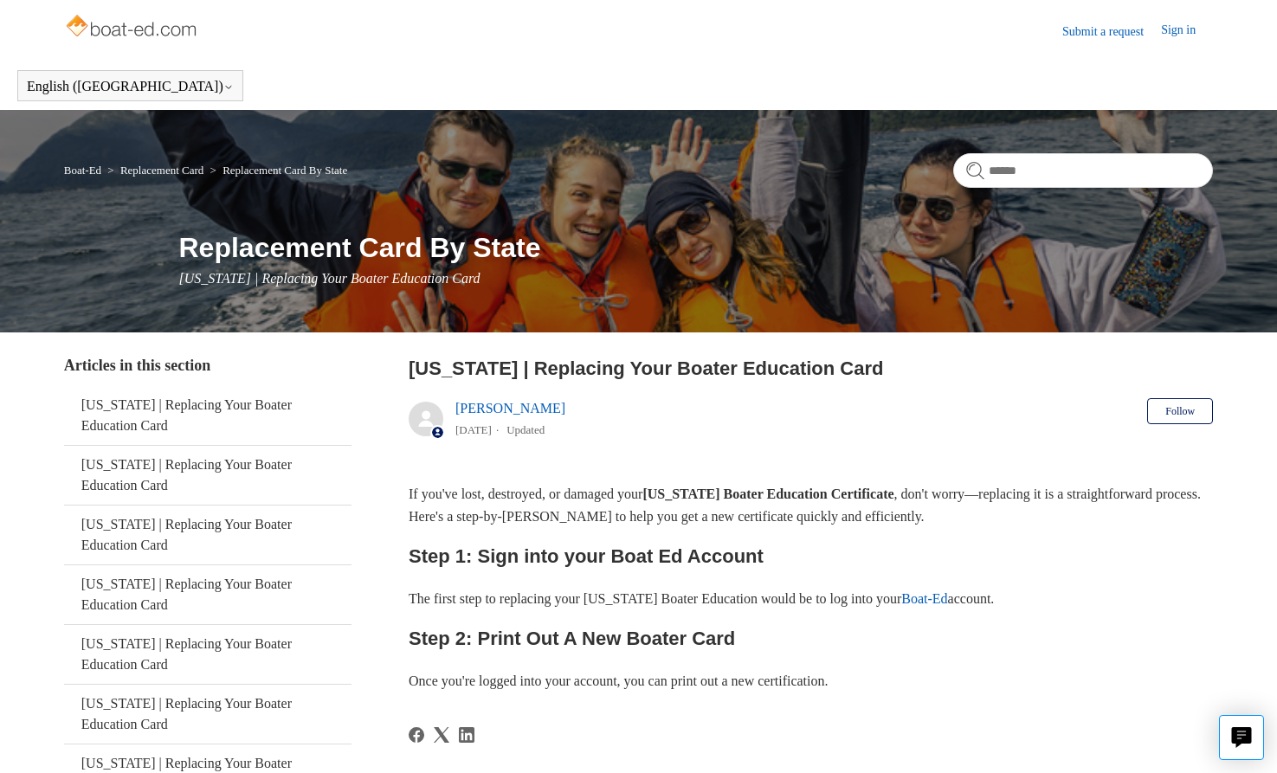 The image size is (1277, 773). I want to click on a: Replacement Card, so click(162, 170).